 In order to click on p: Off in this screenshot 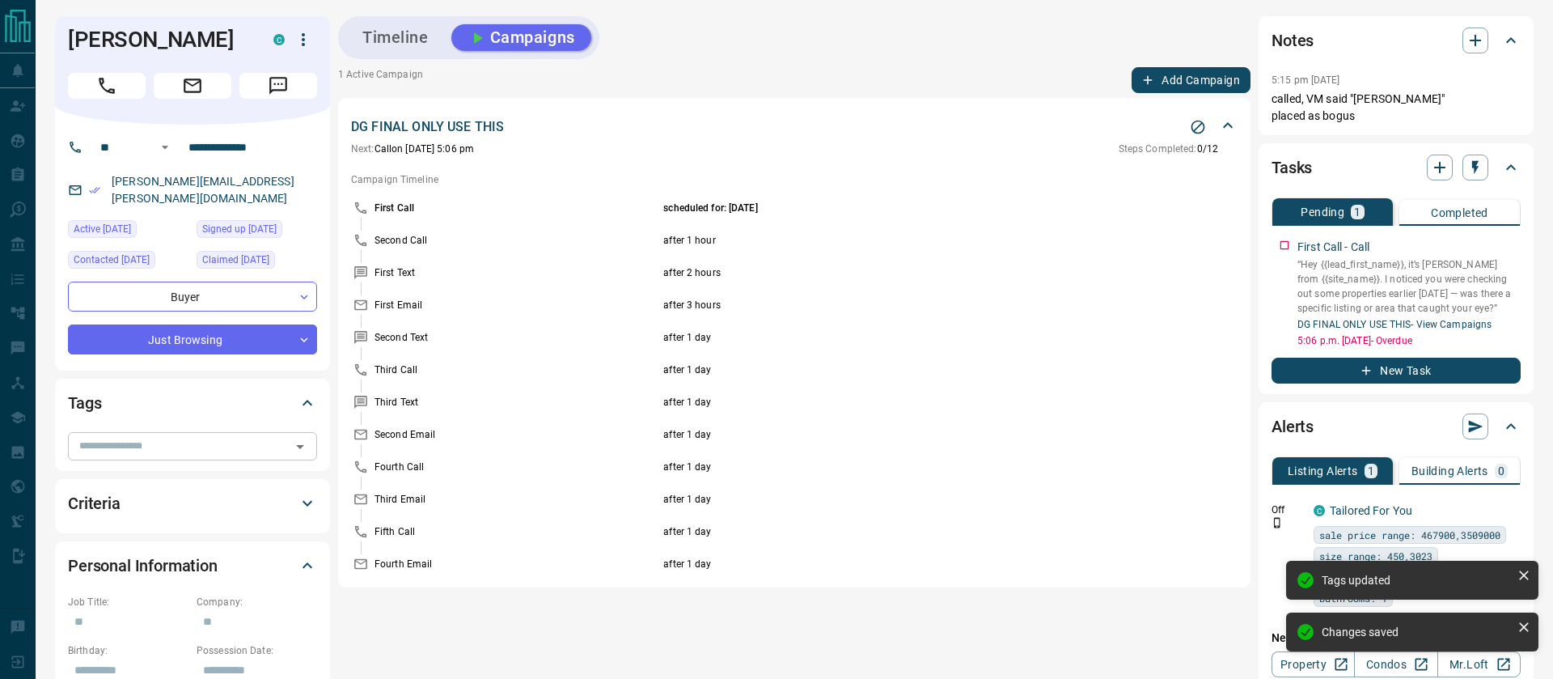, I will do `click(1288, 510)`.